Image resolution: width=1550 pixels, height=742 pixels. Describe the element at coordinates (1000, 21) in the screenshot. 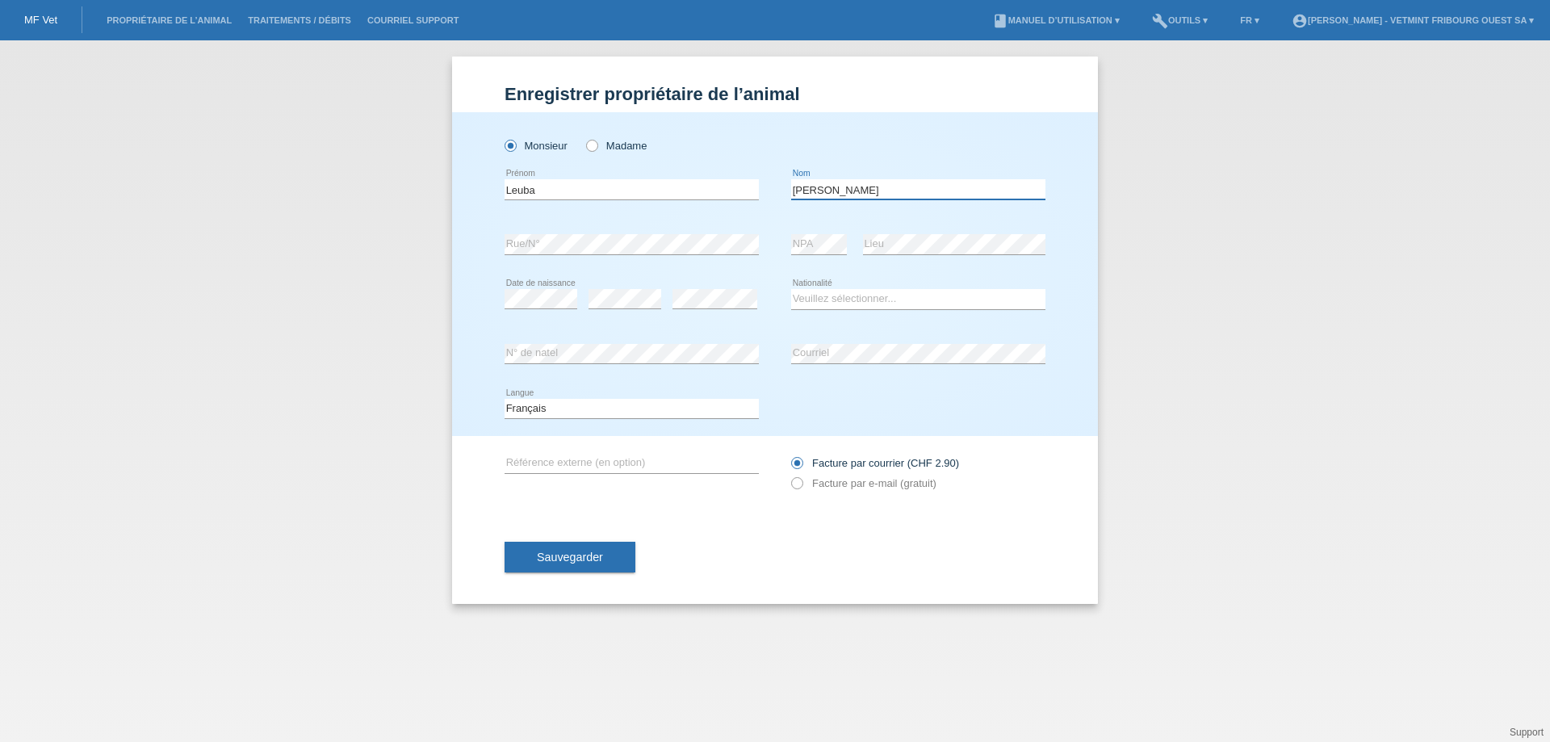

I see `i: book` at that location.